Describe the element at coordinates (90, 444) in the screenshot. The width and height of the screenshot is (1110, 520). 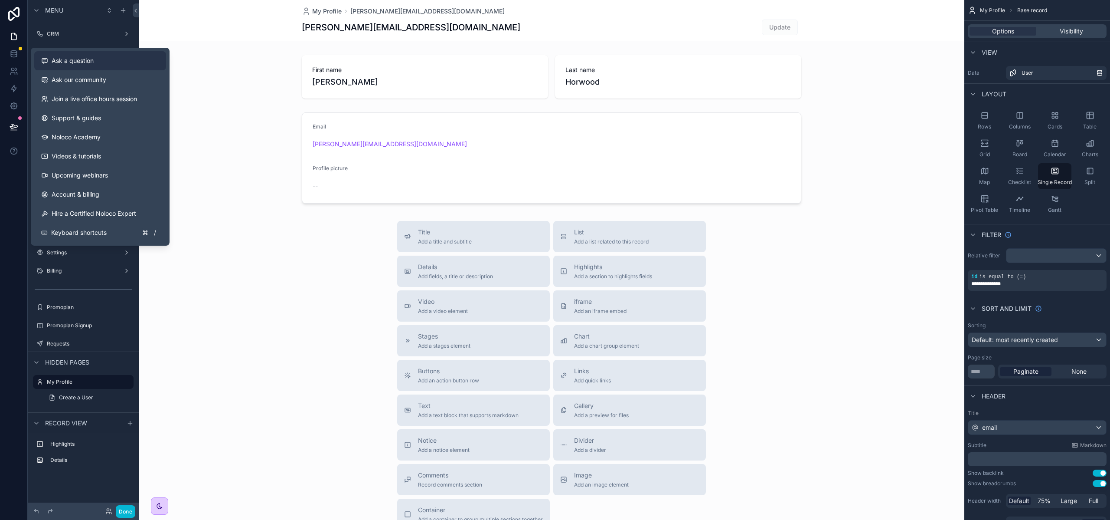
I see `label: Highlights` at that location.